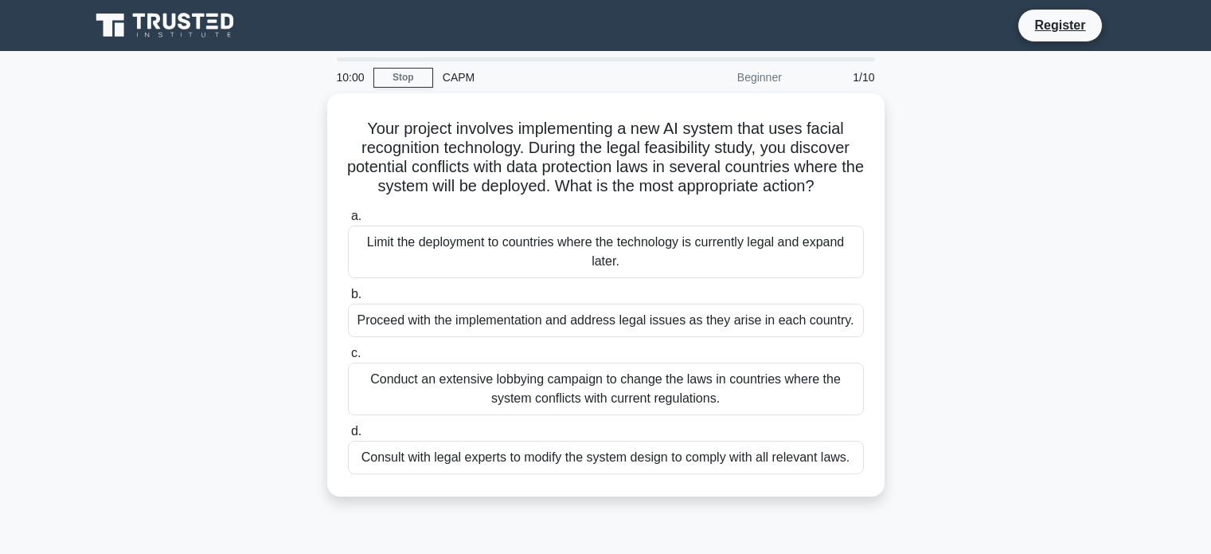 Image resolution: width=1211 pixels, height=554 pixels. I want to click on span: c., so click(356, 352).